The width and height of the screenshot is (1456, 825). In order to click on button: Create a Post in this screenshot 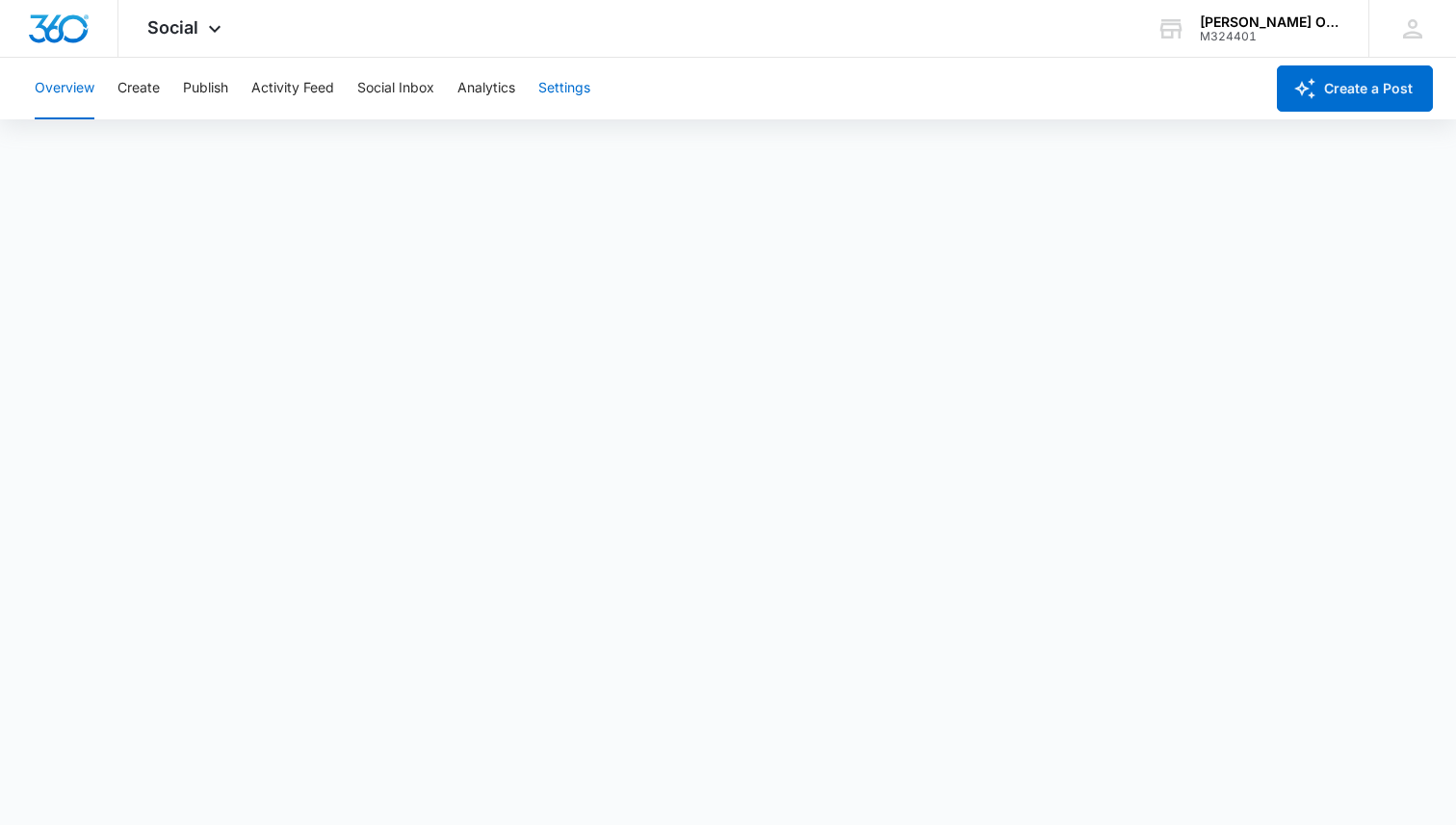, I will do `click(1355, 88)`.